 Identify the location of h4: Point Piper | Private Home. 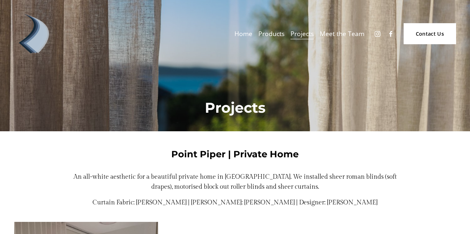
(235, 154).